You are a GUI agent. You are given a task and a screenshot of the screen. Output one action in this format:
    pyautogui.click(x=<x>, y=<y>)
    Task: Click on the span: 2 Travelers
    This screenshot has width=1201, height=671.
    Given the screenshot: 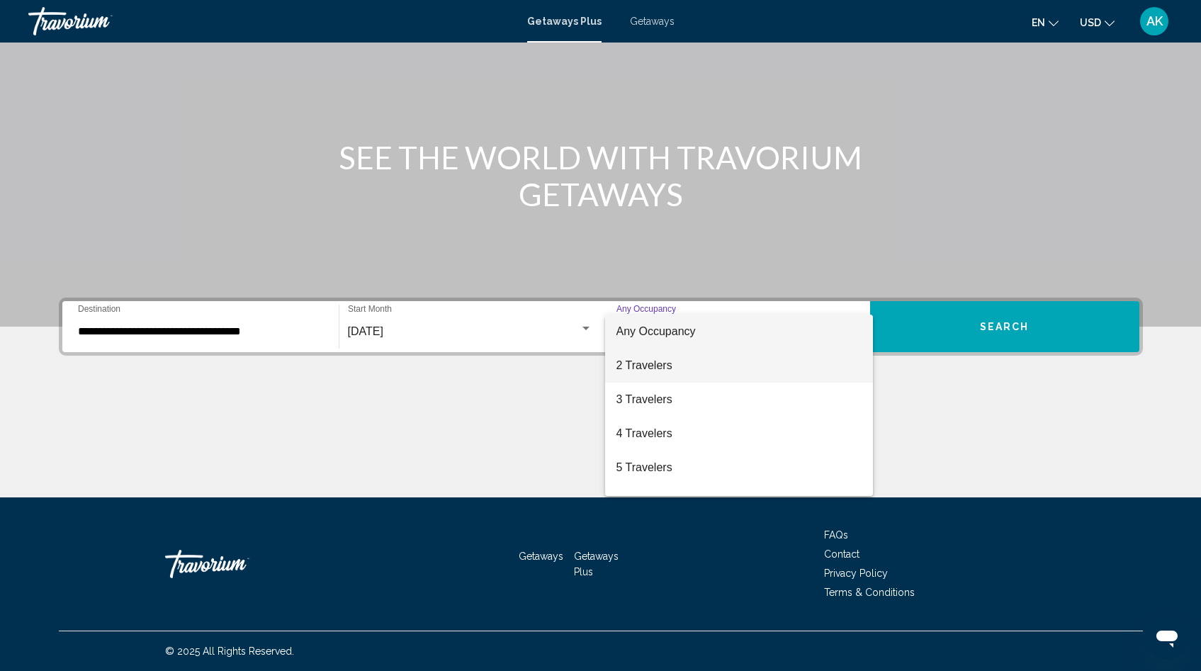 What is the action you would take?
    pyautogui.click(x=739, y=366)
    